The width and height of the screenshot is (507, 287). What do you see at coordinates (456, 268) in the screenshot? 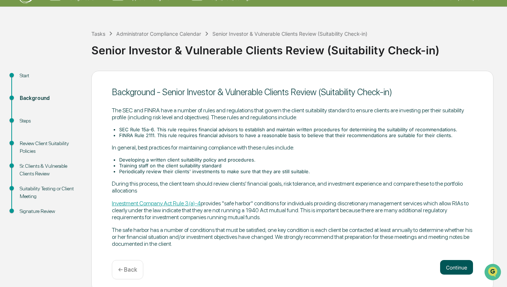
I see `button: Continue` at bounding box center [456, 268].